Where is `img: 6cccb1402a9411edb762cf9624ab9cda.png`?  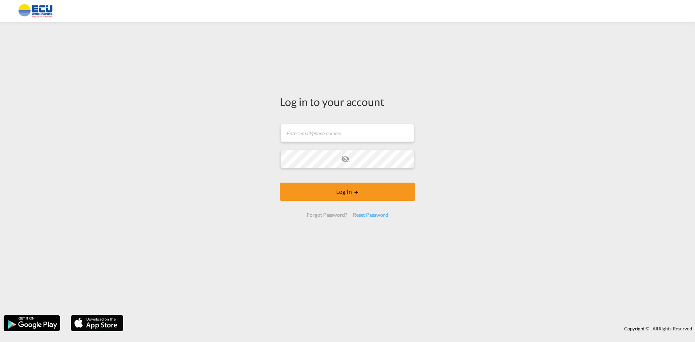
img: 6cccb1402a9411edb762cf9624ab9cda.png is located at coordinates (35, 11).